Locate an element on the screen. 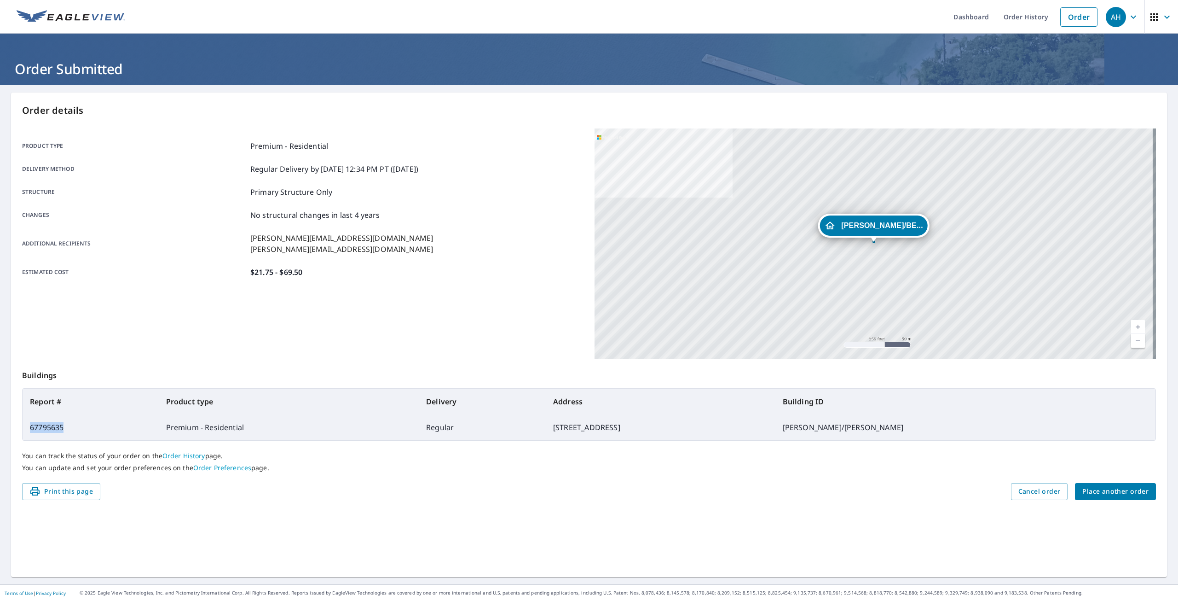  p: Primary Structure Only is located at coordinates (291, 192).